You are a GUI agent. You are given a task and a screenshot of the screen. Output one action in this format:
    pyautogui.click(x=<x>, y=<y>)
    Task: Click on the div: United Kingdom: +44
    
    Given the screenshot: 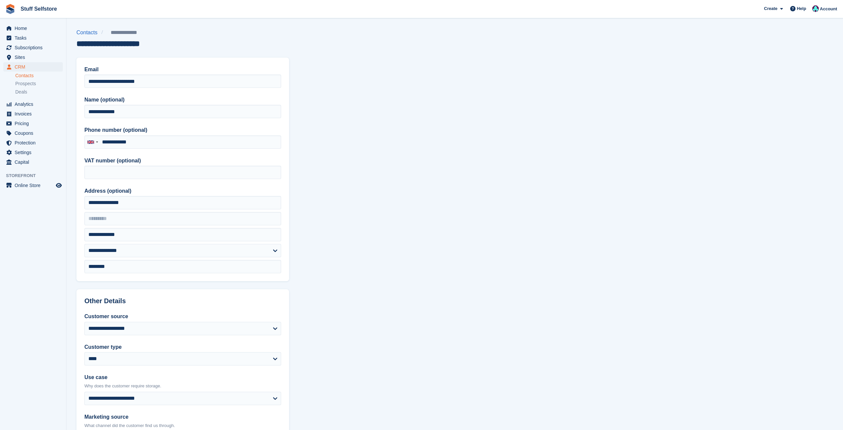 What is the action you would take?
    pyautogui.click(x=92, y=142)
    